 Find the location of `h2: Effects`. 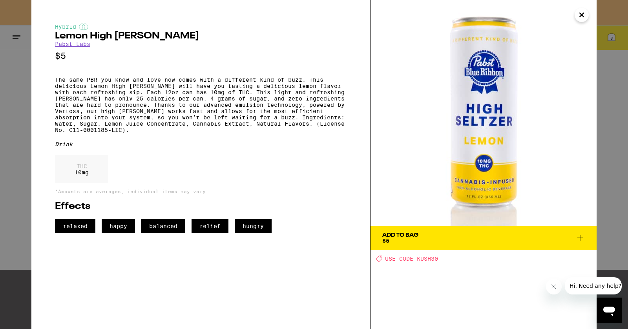

h2: Effects is located at coordinates (200, 206).